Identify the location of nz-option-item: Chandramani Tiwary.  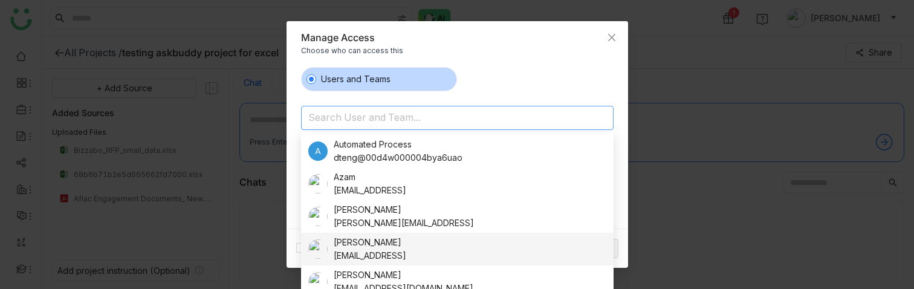
(457, 249).